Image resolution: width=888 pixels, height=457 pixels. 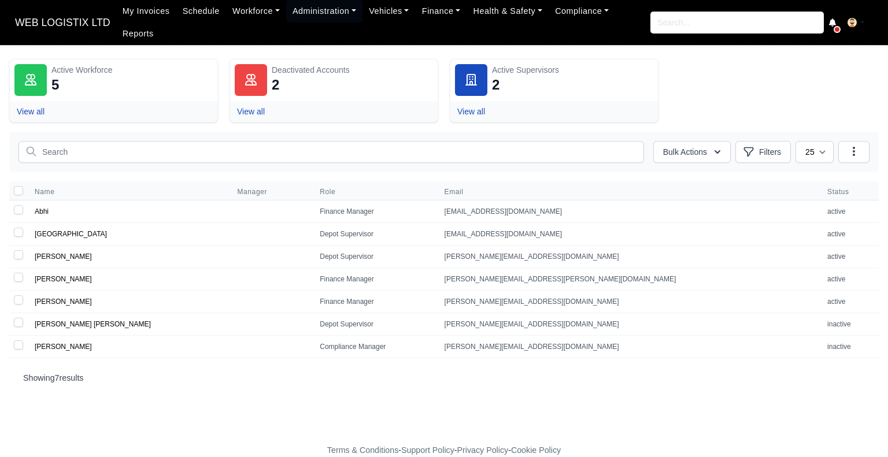 What do you see at coordinates (763, 152) in the screenshot?
I see `button: Filters` at bounding box center [763, 152].